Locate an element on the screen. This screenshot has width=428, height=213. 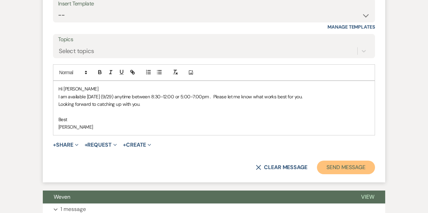
p: Best is located at coordinates (214, 119).